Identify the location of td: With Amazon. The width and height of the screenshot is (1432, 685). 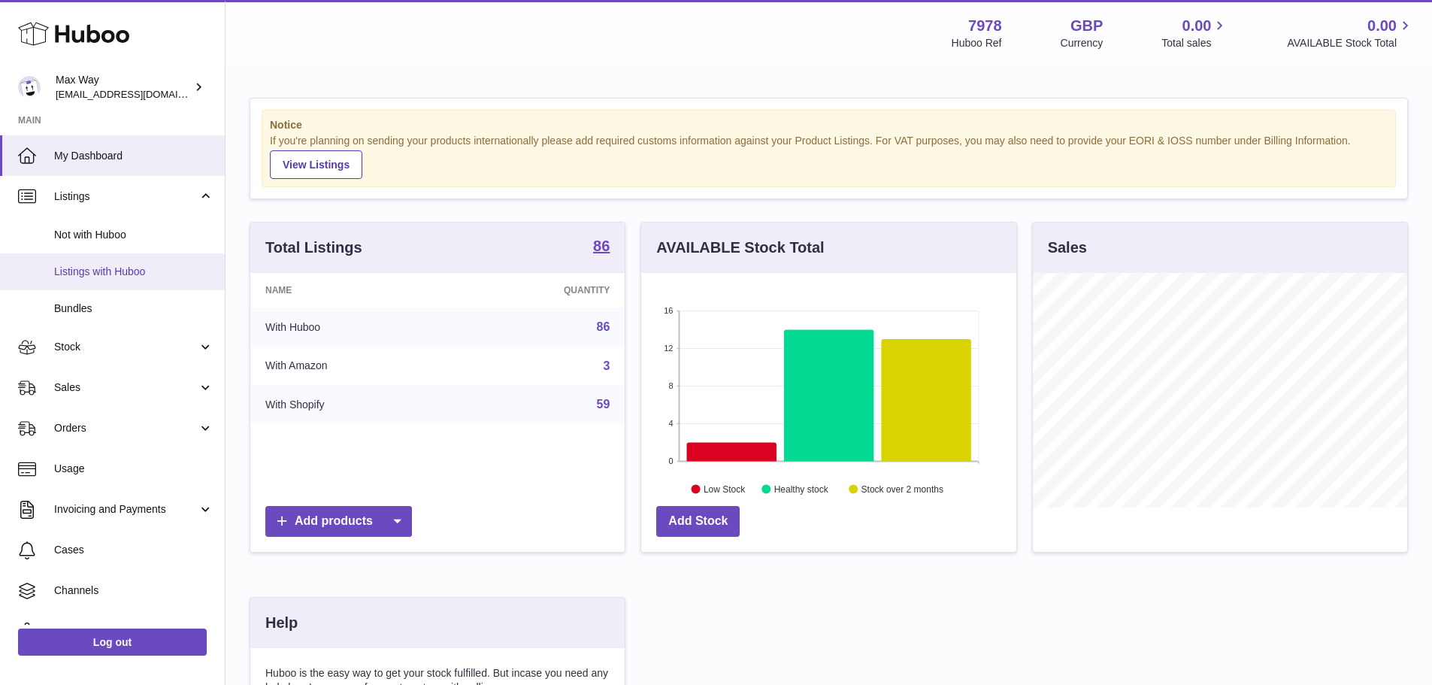
(353, 366).